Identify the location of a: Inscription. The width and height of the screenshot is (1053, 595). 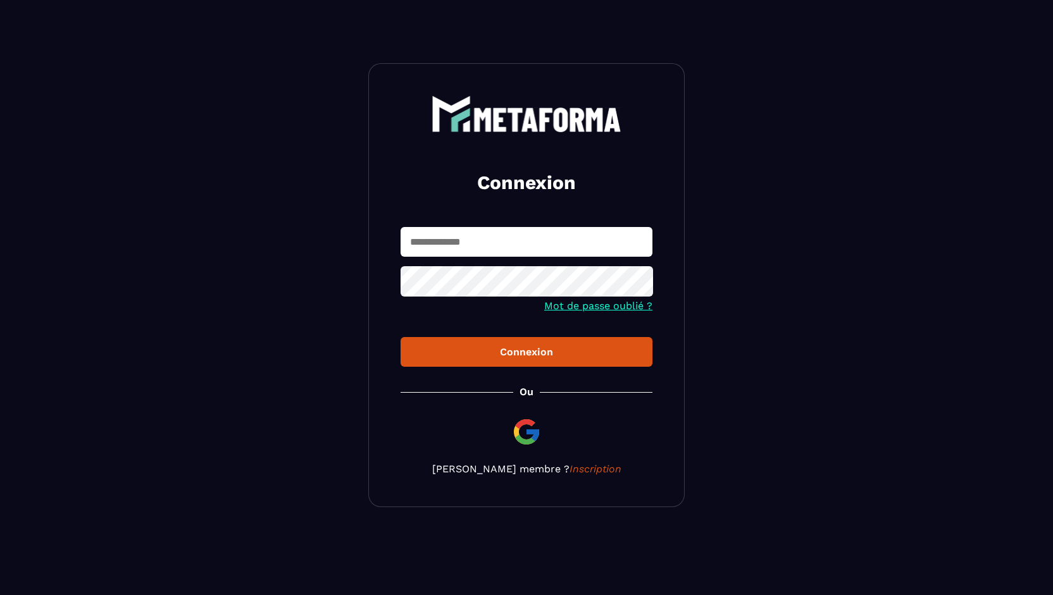
(595, 469).